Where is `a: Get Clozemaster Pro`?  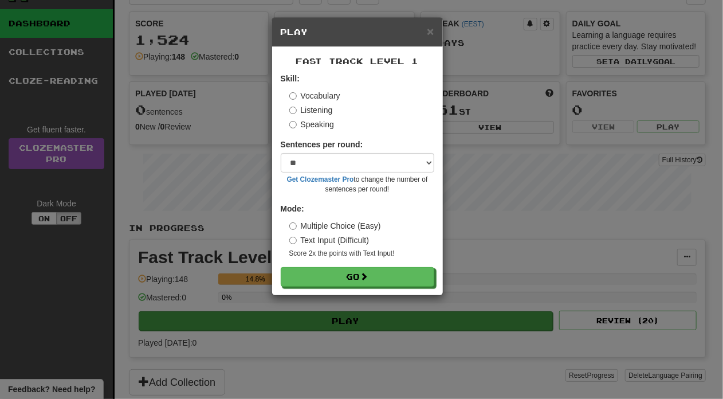 a: Get Clozemaster Pro is located at coordinates (320, 179).